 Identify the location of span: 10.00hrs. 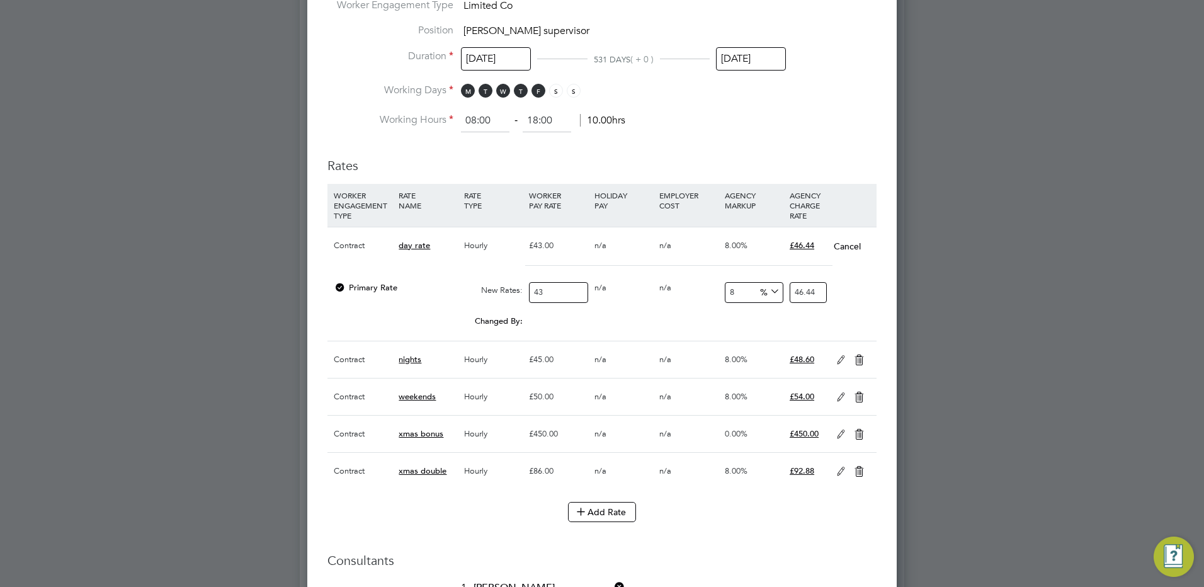
(602, 120).